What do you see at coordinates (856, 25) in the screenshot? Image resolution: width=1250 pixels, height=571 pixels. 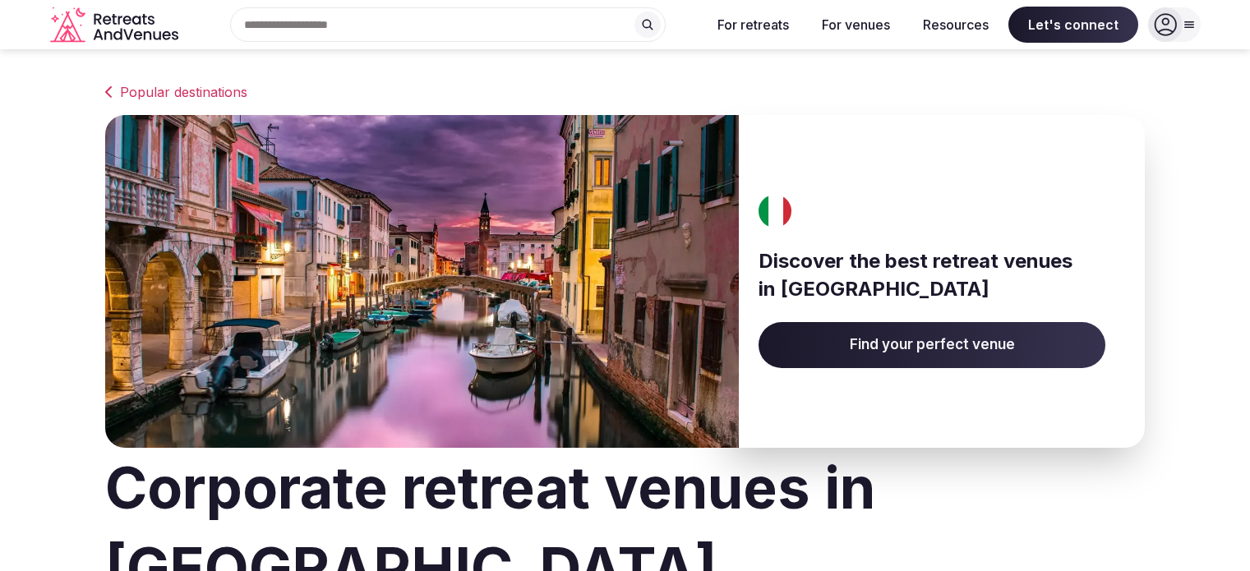 I see `button: For venues` at bounding box center [856, 25].